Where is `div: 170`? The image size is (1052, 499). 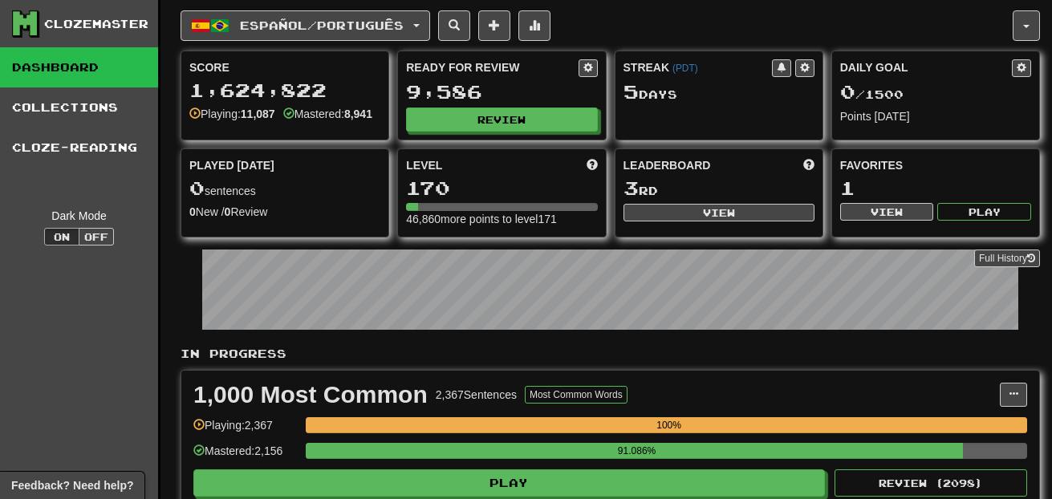
div: 170 is located at coordinates (502, 188).